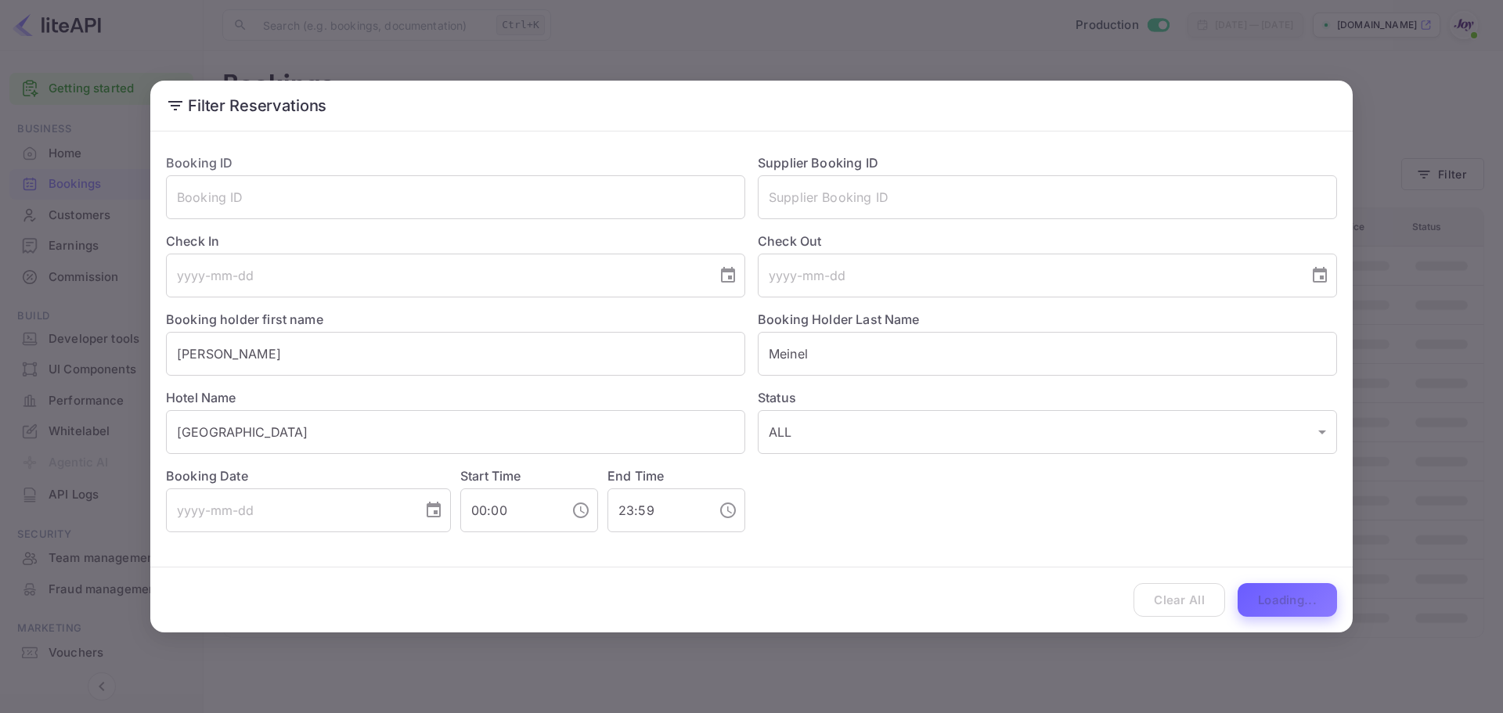 This screenshot has height=713, width=1503. What do you see at coordinates (838, 319) in the screenshot?
I see `label: Booking Holder Last Name` at bounding box center [838, 319].